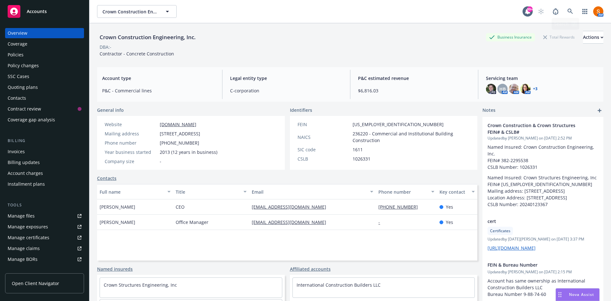  What do you see at coordinates (45, 151) in the screenshot?
I see `a: Invoices` at bounding box center [45, 151].